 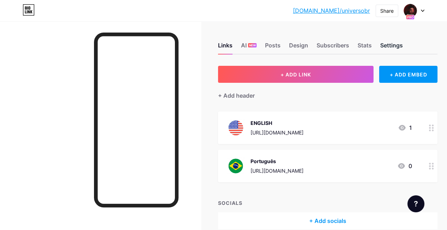 I want to click on div: Subscribers, so click(x=333, y=47).